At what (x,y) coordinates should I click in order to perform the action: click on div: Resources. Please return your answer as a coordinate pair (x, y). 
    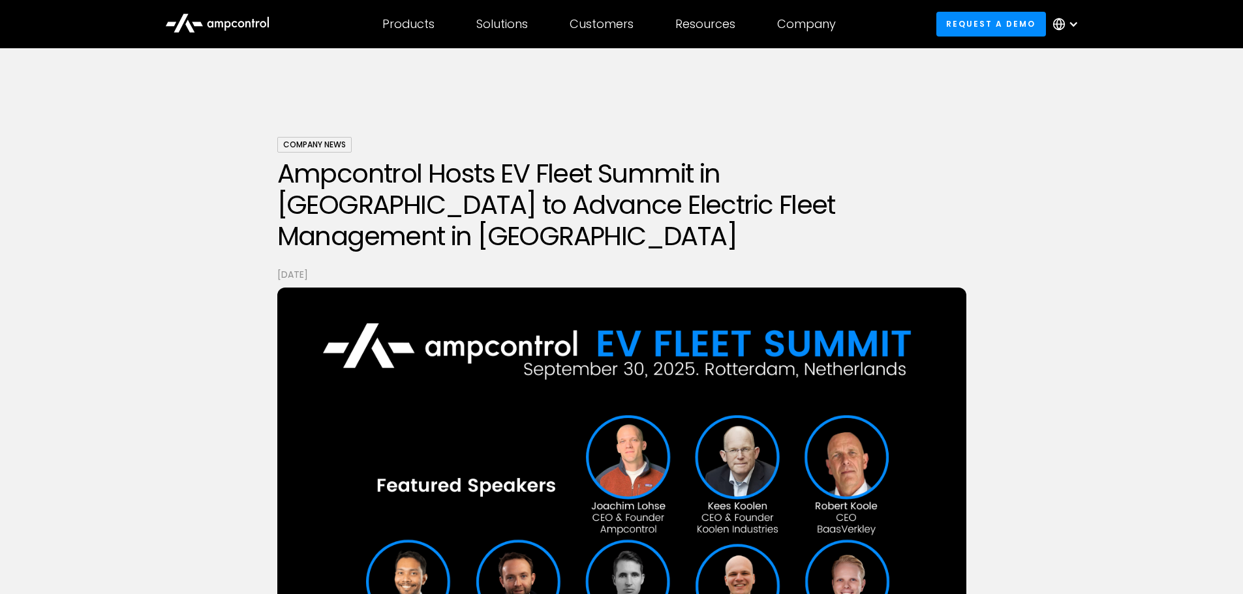
    Looking at the image, I should click on (705, 24).